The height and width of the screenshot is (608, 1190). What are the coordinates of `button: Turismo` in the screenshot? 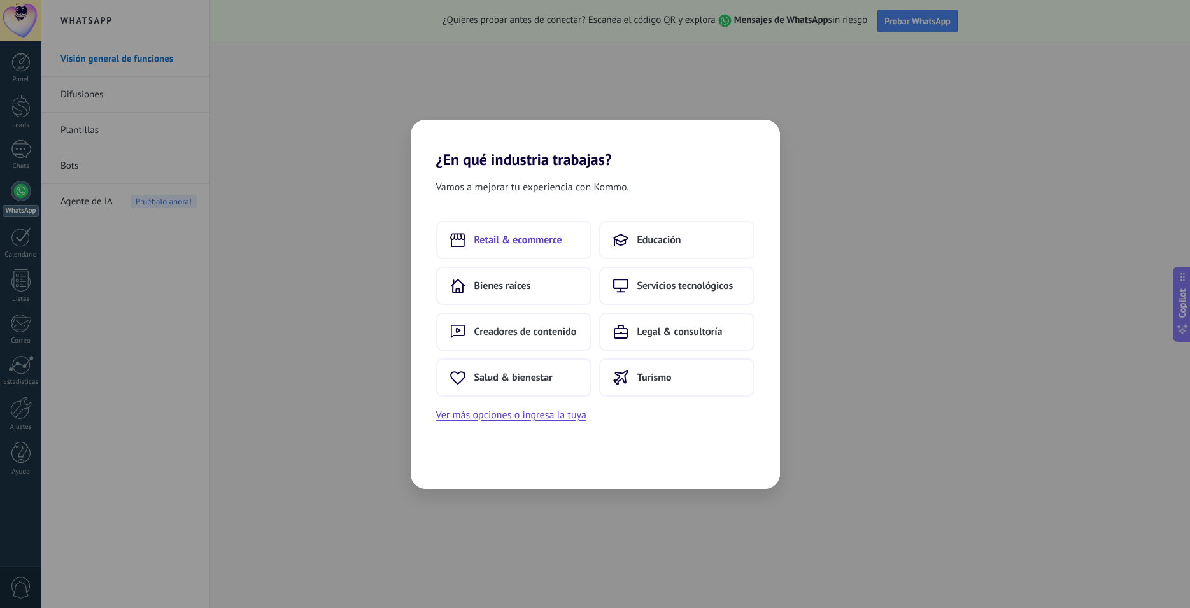 It's located at (677, 378).